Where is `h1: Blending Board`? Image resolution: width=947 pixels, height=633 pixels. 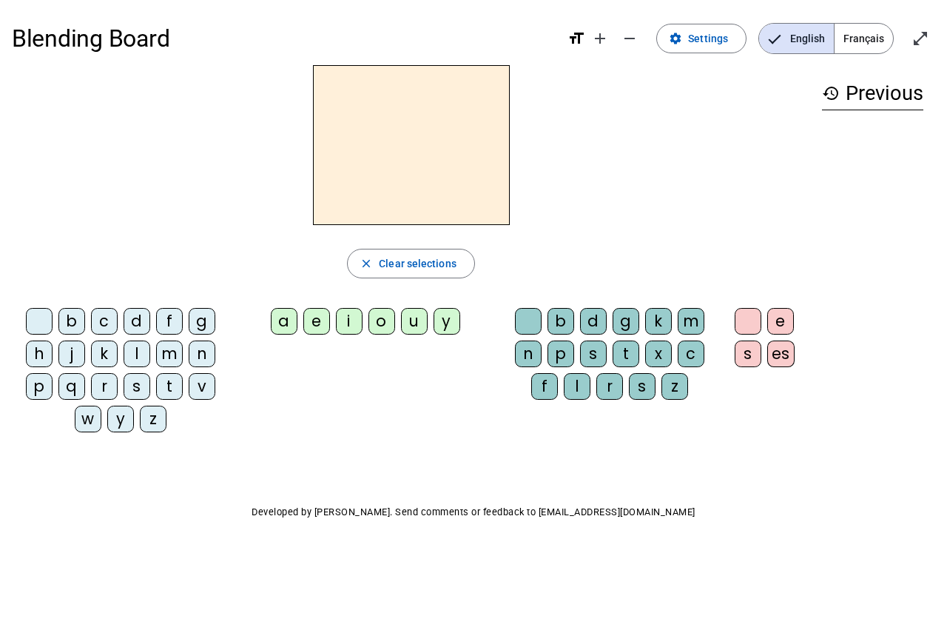
h1: Blending Board is located at coordinates (283, 38).